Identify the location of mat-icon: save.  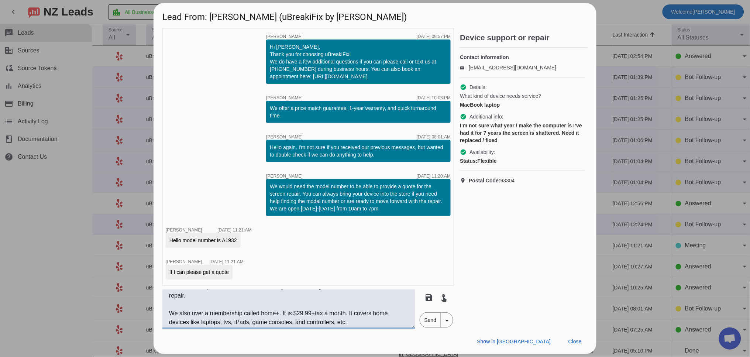
(429, 297).